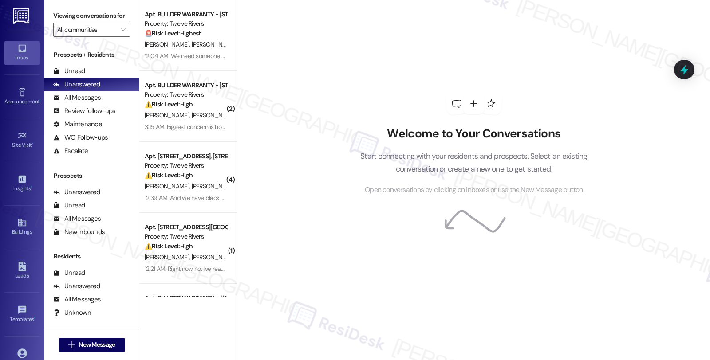 This screenshot has height=360, width=710. I want to click on div: Residents, so click(91, 256).